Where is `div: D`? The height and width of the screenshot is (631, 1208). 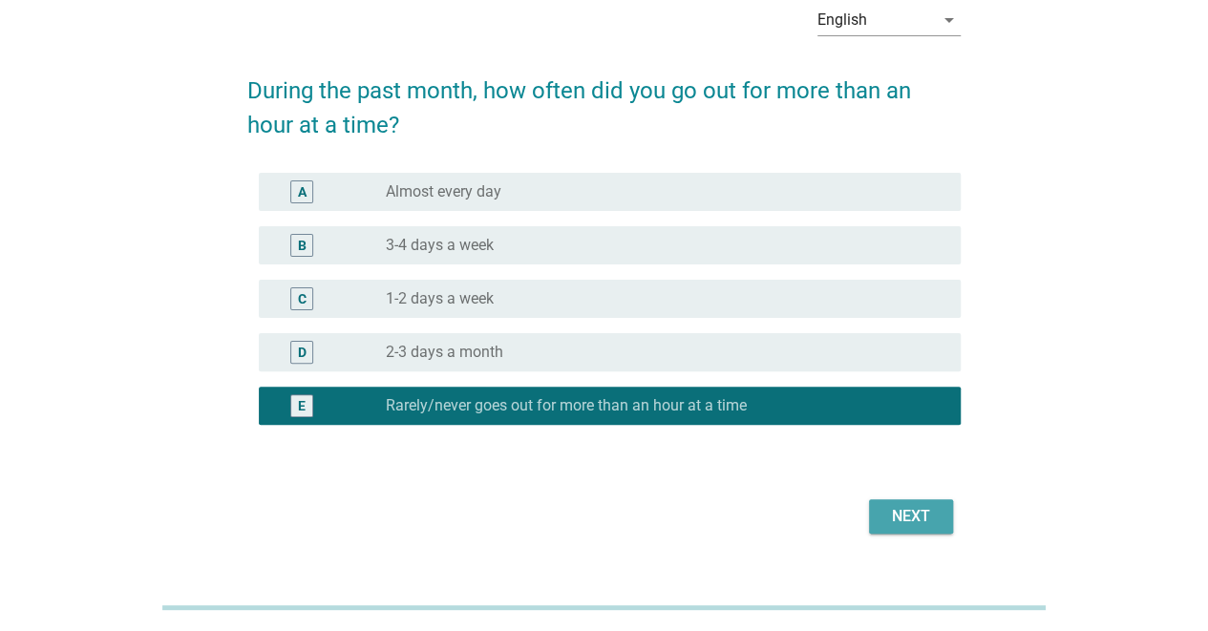 div: D is located at coordinates (302, 351).